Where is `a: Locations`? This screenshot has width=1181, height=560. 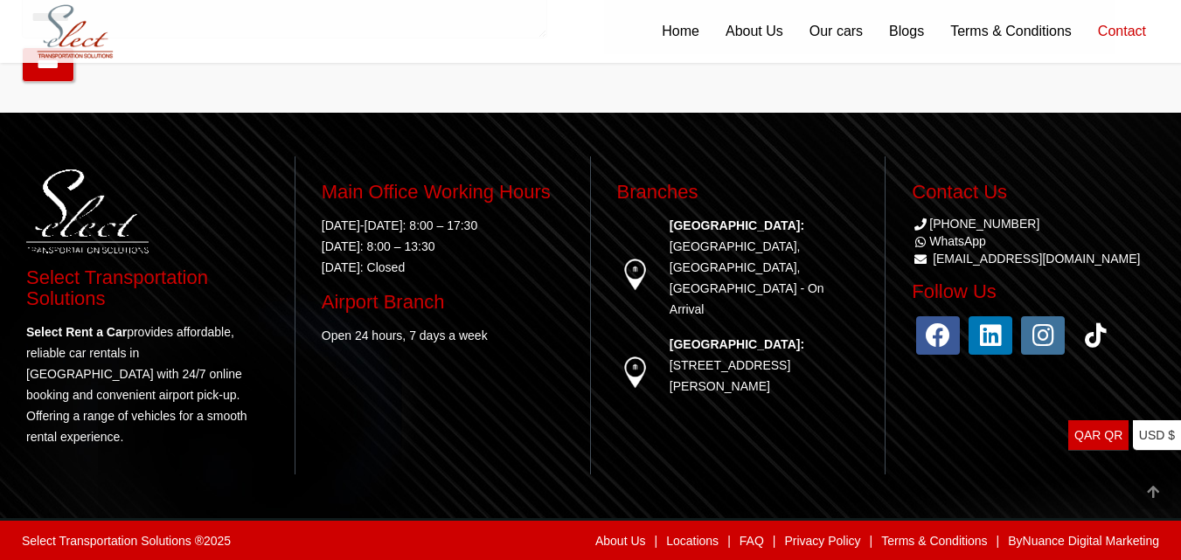
a: Locations is located at coordinates (692, 541).